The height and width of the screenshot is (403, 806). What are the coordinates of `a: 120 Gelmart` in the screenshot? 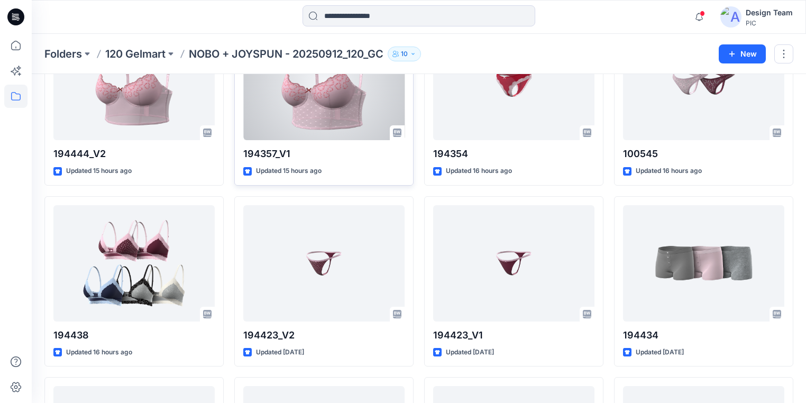 It's located at (135, 54).